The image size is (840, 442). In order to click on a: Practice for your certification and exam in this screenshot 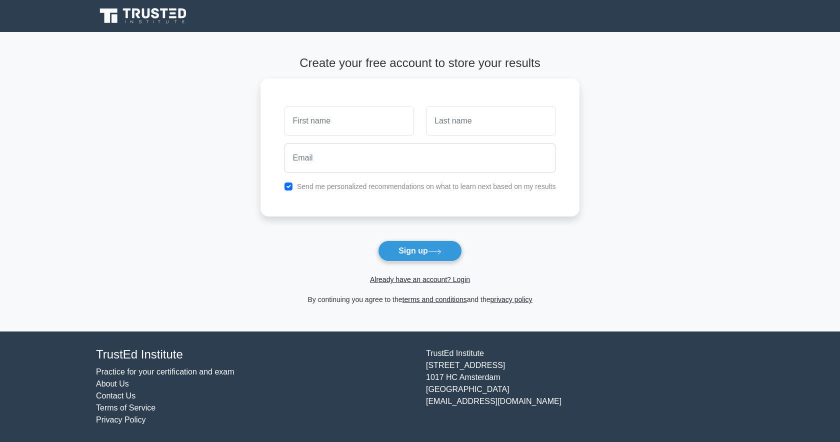, I will do `click(165, 371)`.